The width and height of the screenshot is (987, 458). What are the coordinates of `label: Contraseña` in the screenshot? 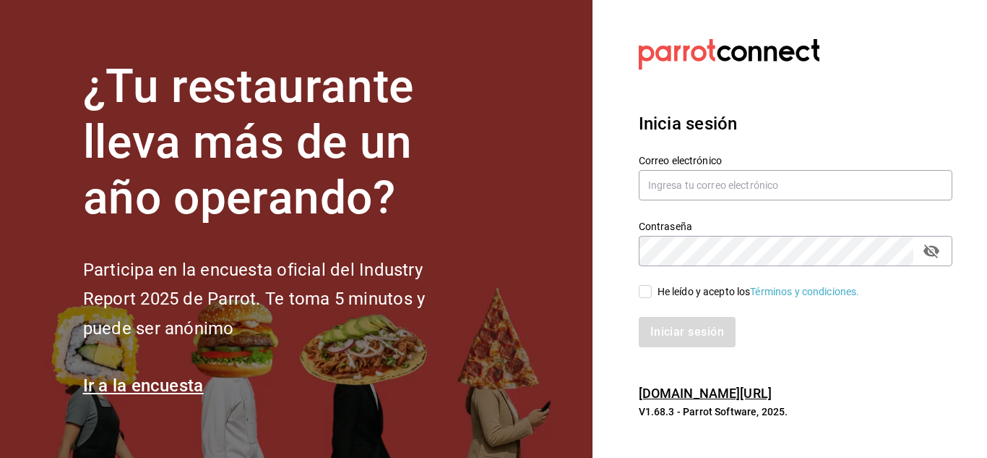 It's located at (796, 226).